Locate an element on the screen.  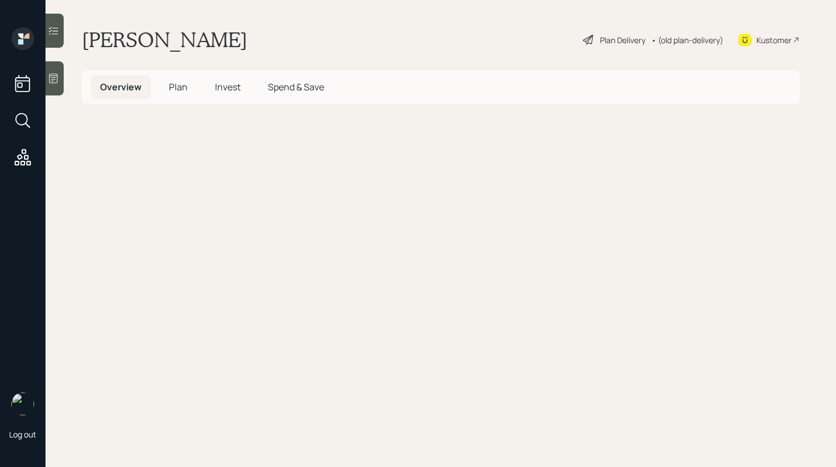
div: • (old plan-delivery) is located at coordinates (687, 40).